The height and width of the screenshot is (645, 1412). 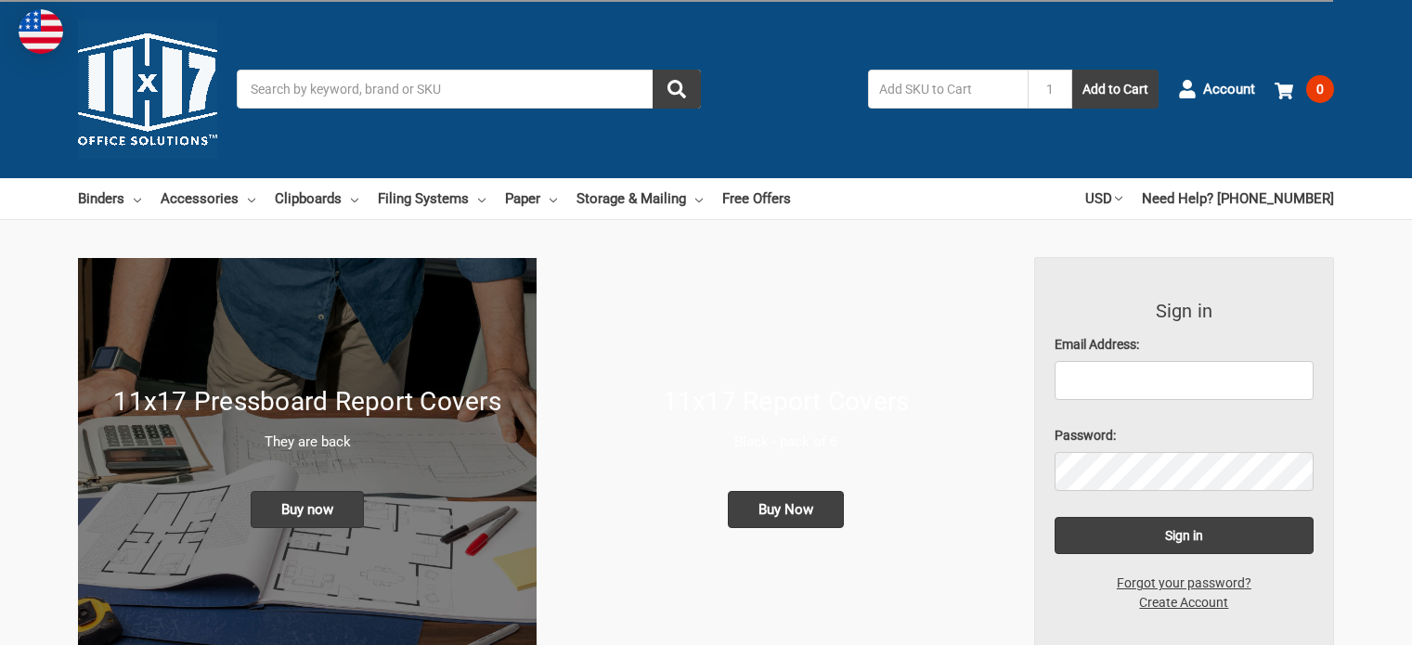 What do you see at coordinates (1183, 602) in the screenshot?
I see `a: Create Account` at bounding box center [1183, 602].